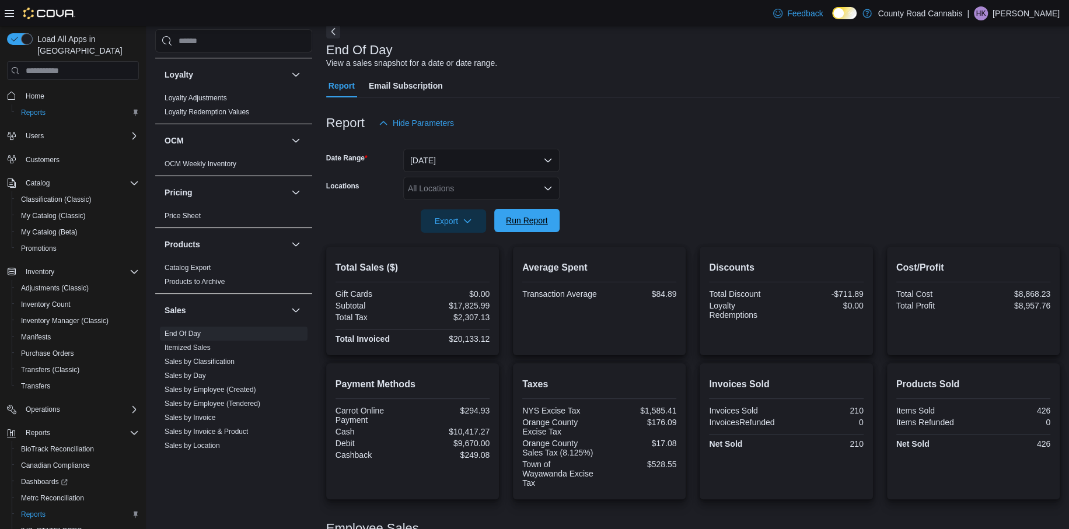 The width and height of the screenshot is (1069, 529). I want to click on a: Home, so click(35, 96).